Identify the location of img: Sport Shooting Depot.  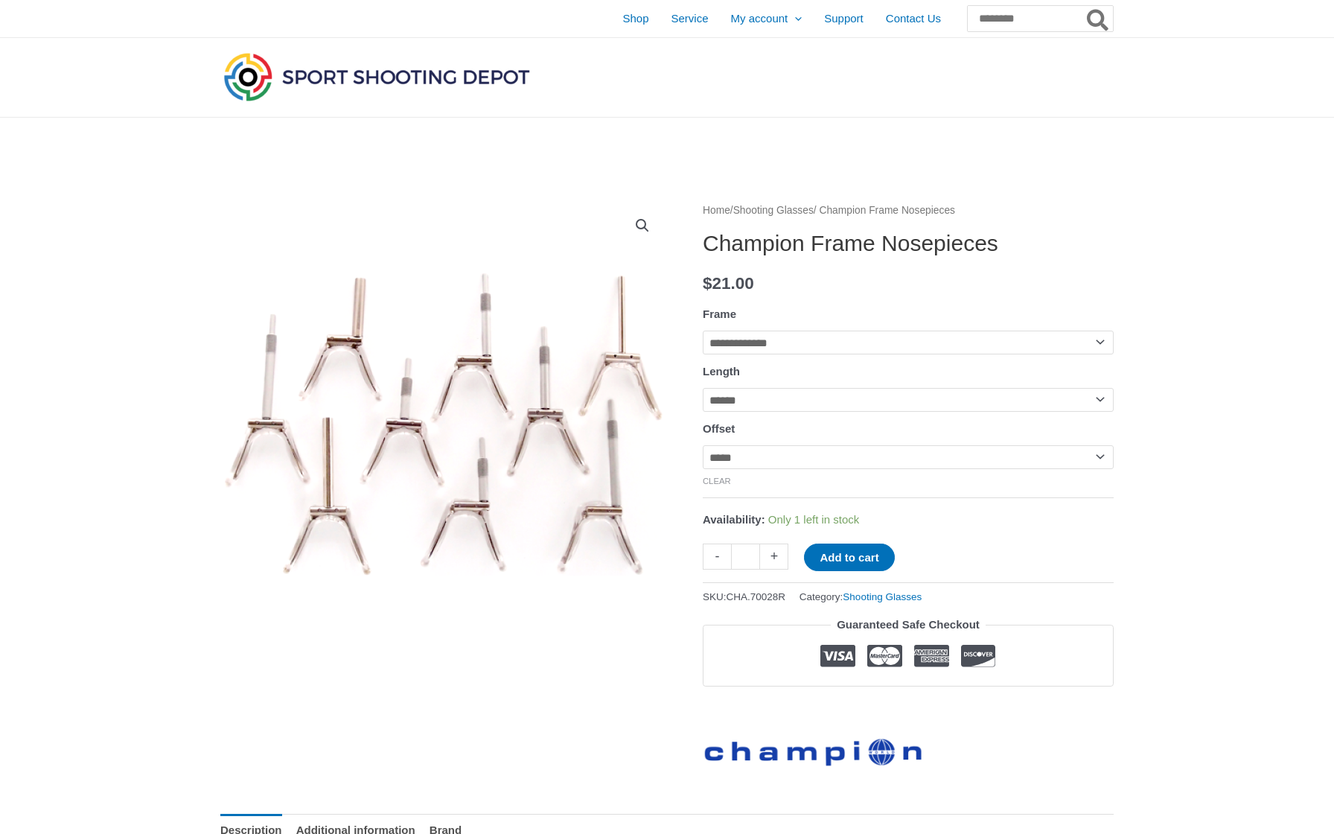
(377, 77).